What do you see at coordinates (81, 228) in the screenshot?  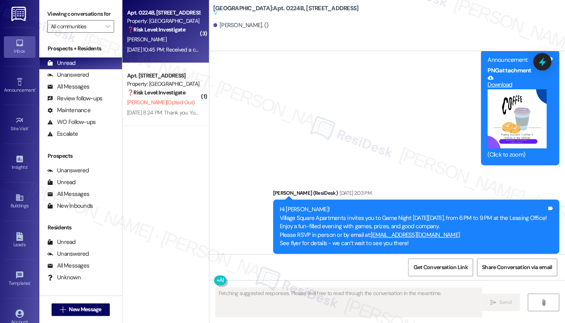 I see `div: Residents` at bounding box center [81, 228].